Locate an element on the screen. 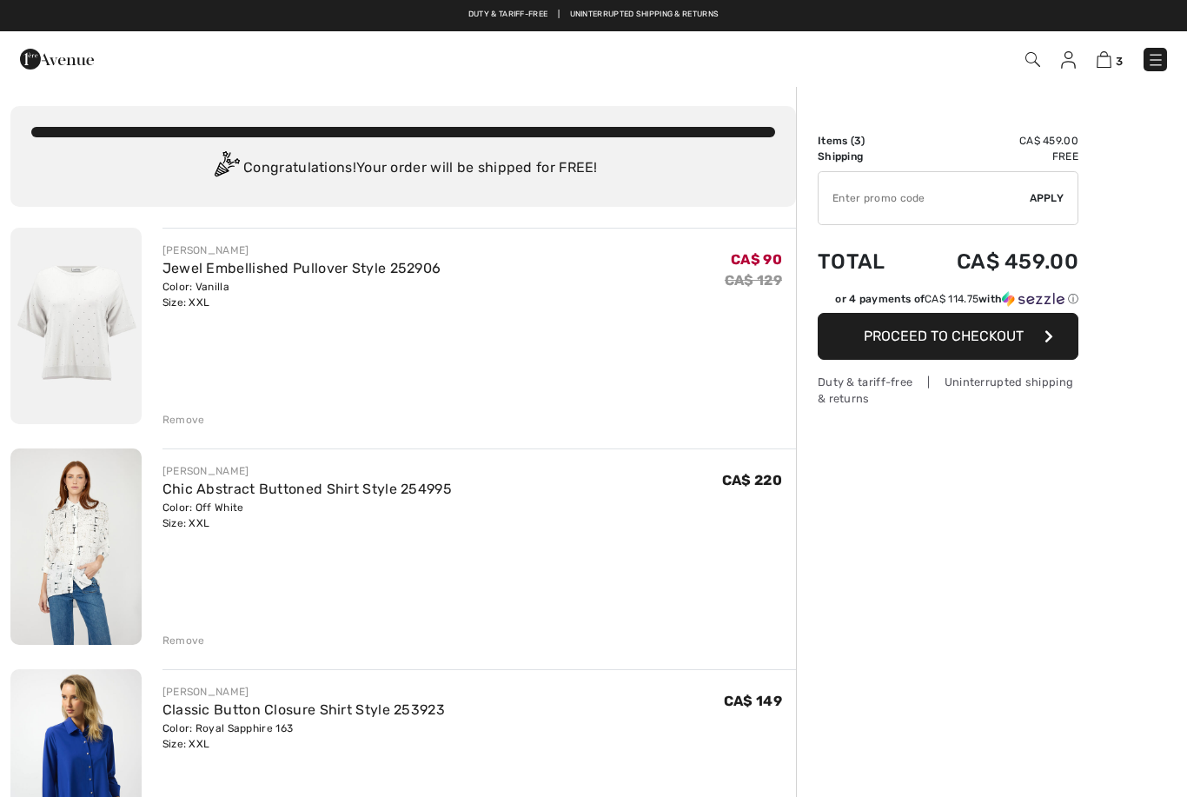  a: 1ère Avenue is located at coordinates (56, 57).